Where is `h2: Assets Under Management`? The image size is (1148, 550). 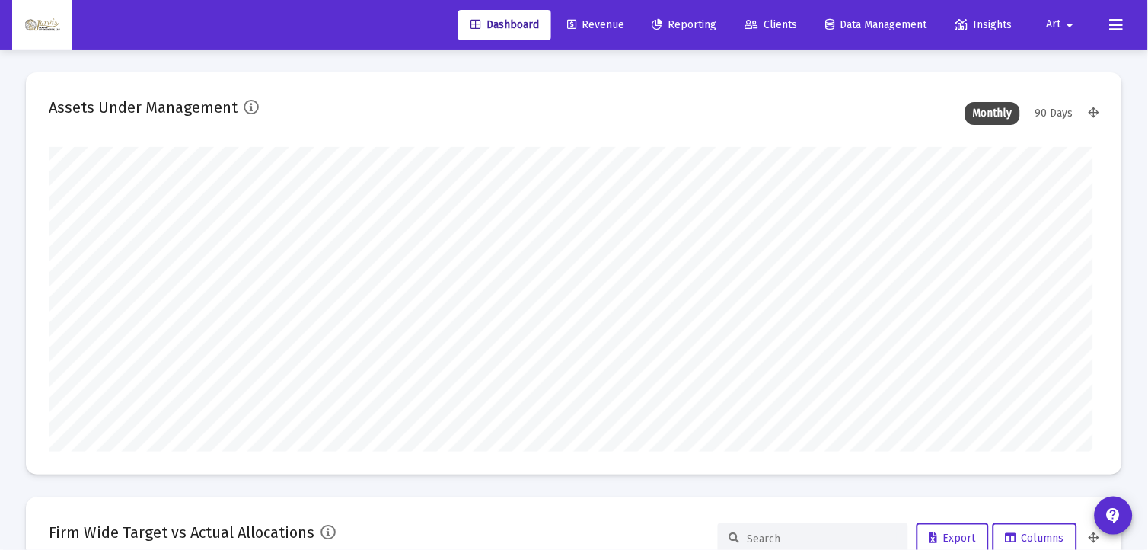
h2: Assets Under Management is located at coordinates (143, 107).